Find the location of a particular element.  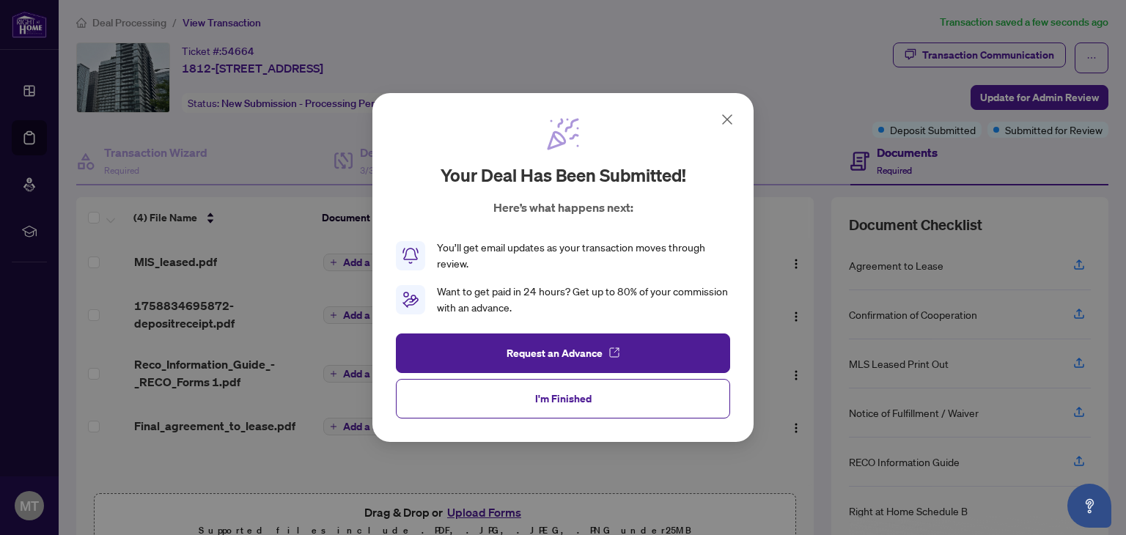

button: Open asap is located at coordinates (1089, 506).